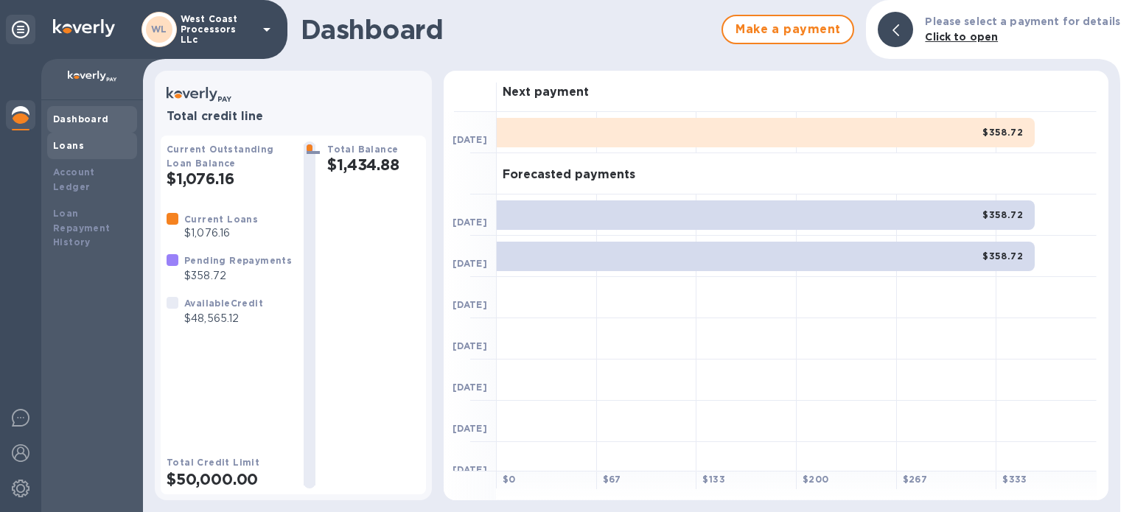  What do you see at coordinates (221, 233) in the screenshot?
I see `p: $1,076.16` at bounding box center [221, 233].